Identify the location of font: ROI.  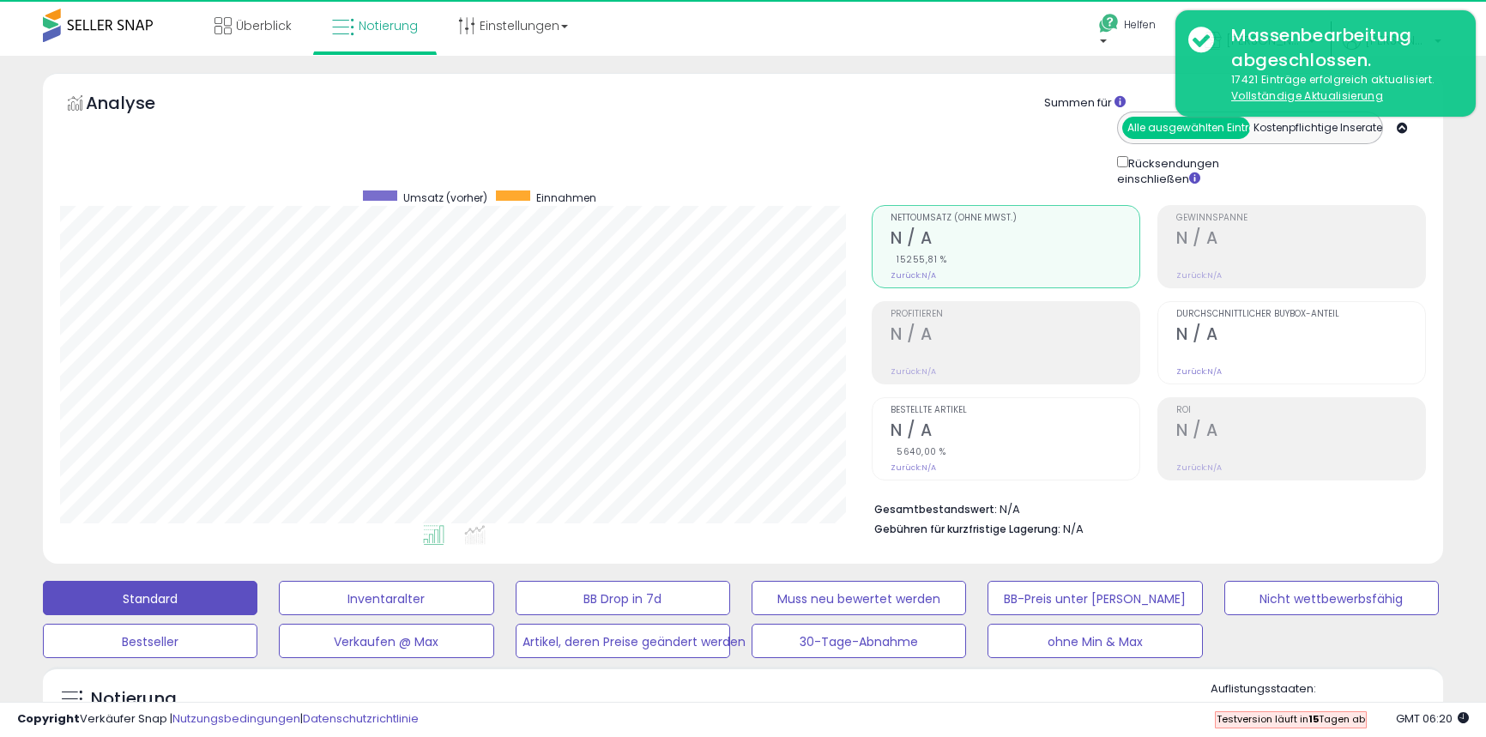
(1184, 409).